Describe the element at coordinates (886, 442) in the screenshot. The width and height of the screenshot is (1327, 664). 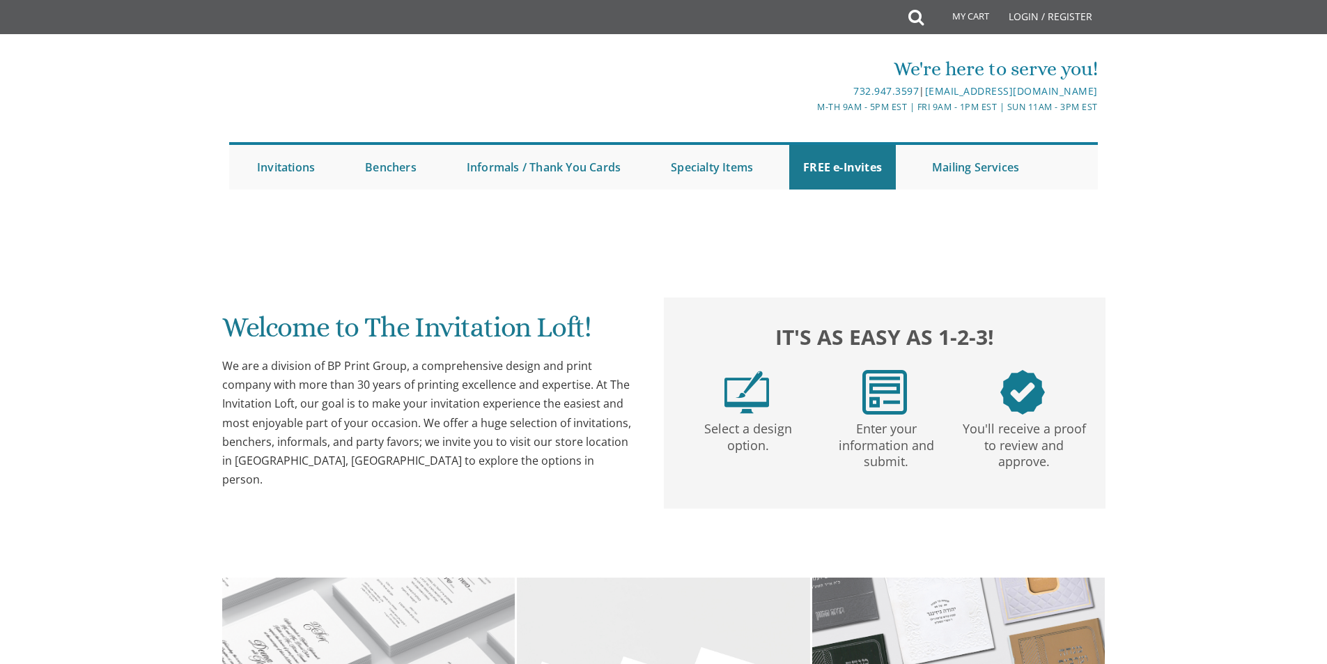
I see `p: Enter your information and submit.` at that location.